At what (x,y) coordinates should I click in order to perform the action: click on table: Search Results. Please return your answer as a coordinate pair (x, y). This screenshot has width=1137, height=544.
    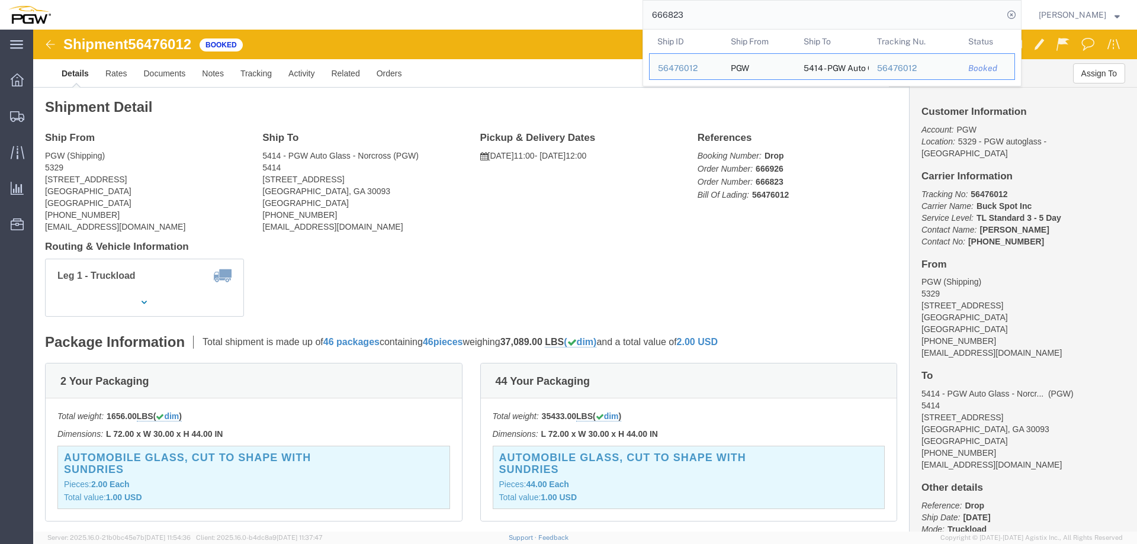
    Looking at the image, I should click on (835, 57).